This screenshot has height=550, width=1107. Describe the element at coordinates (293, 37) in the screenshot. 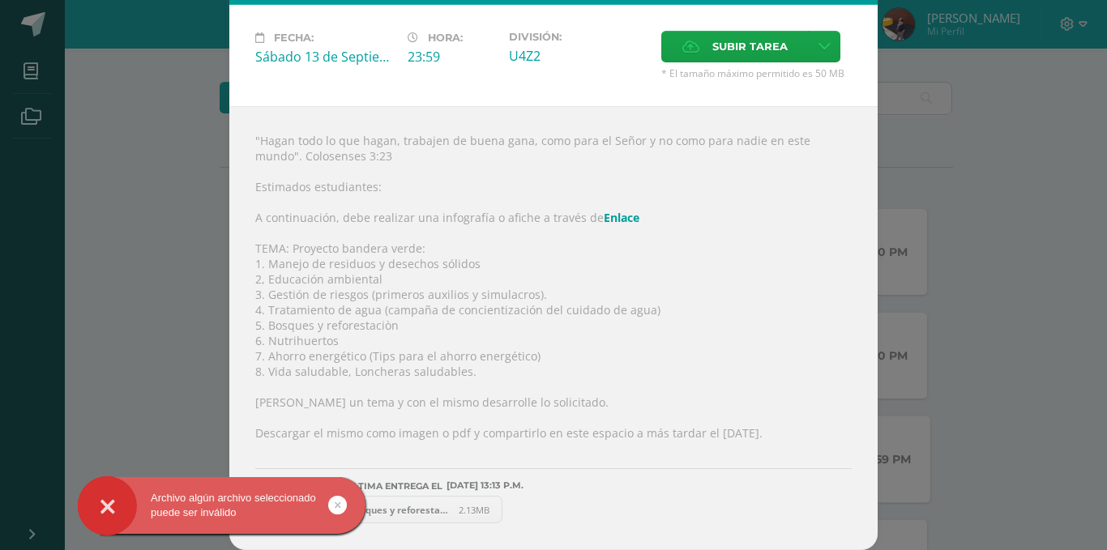

I see `span: Fecha:` at that location.